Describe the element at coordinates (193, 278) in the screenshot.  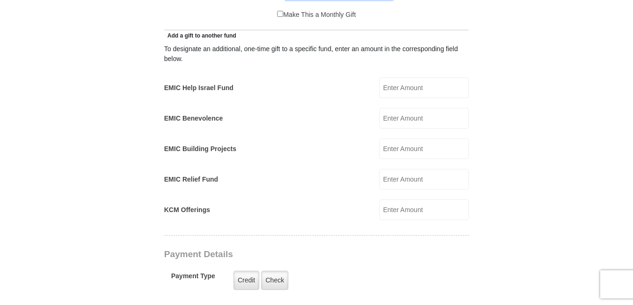
I see `h5: Payment Type` at that location.